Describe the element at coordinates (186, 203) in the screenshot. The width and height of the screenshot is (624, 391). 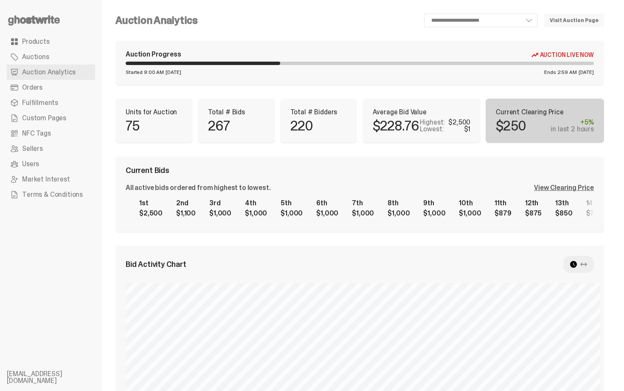
I see `div: 2nd` at that location.